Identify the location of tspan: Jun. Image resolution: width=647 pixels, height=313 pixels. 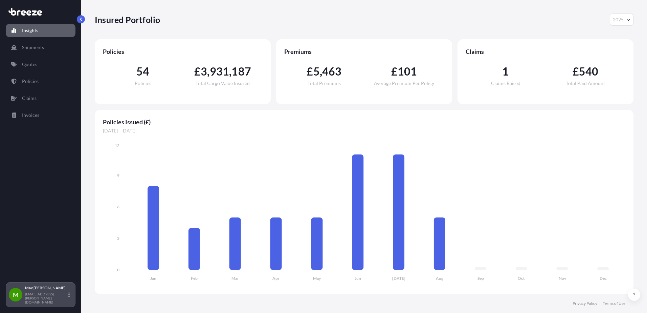
(358, 278).